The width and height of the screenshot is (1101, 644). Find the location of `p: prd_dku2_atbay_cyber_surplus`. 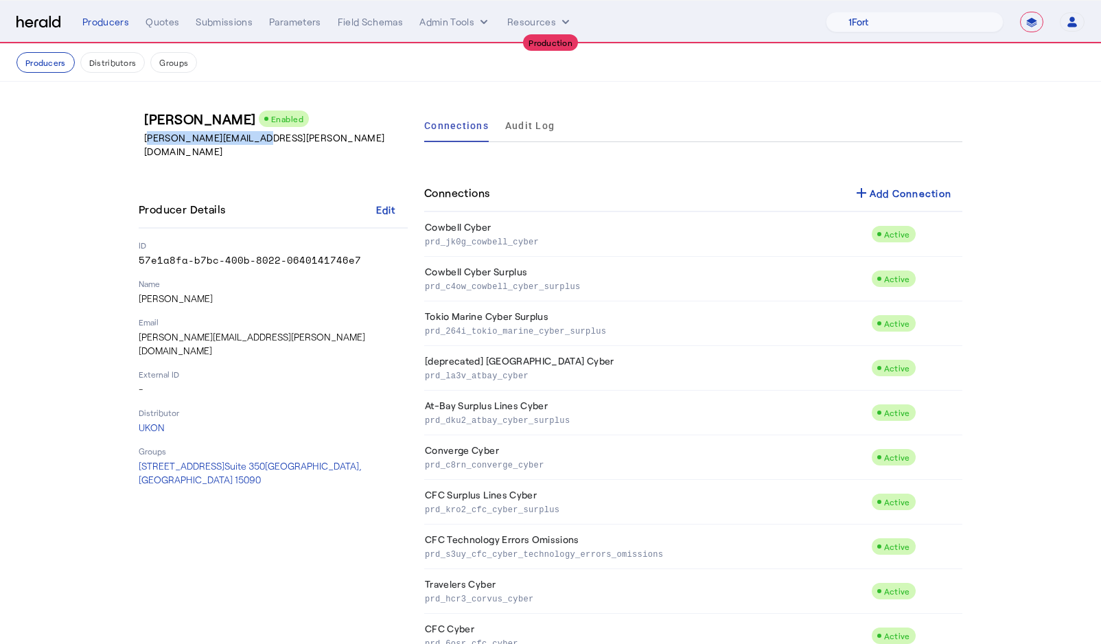

p: prd_dku2_atbay_cyber_surplus is located at coordinates (645, 420).